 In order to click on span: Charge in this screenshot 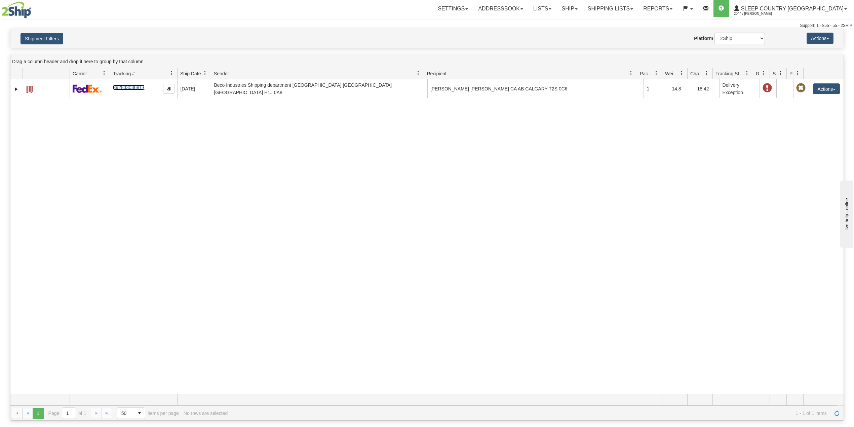, I will do `click(697, 74)`.